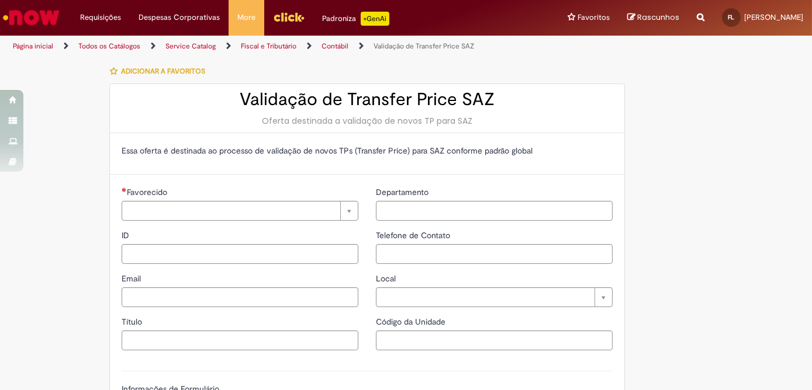 The image size is (812, 390). I want to click on a: Todos os Catálogos, so click(109, 46).